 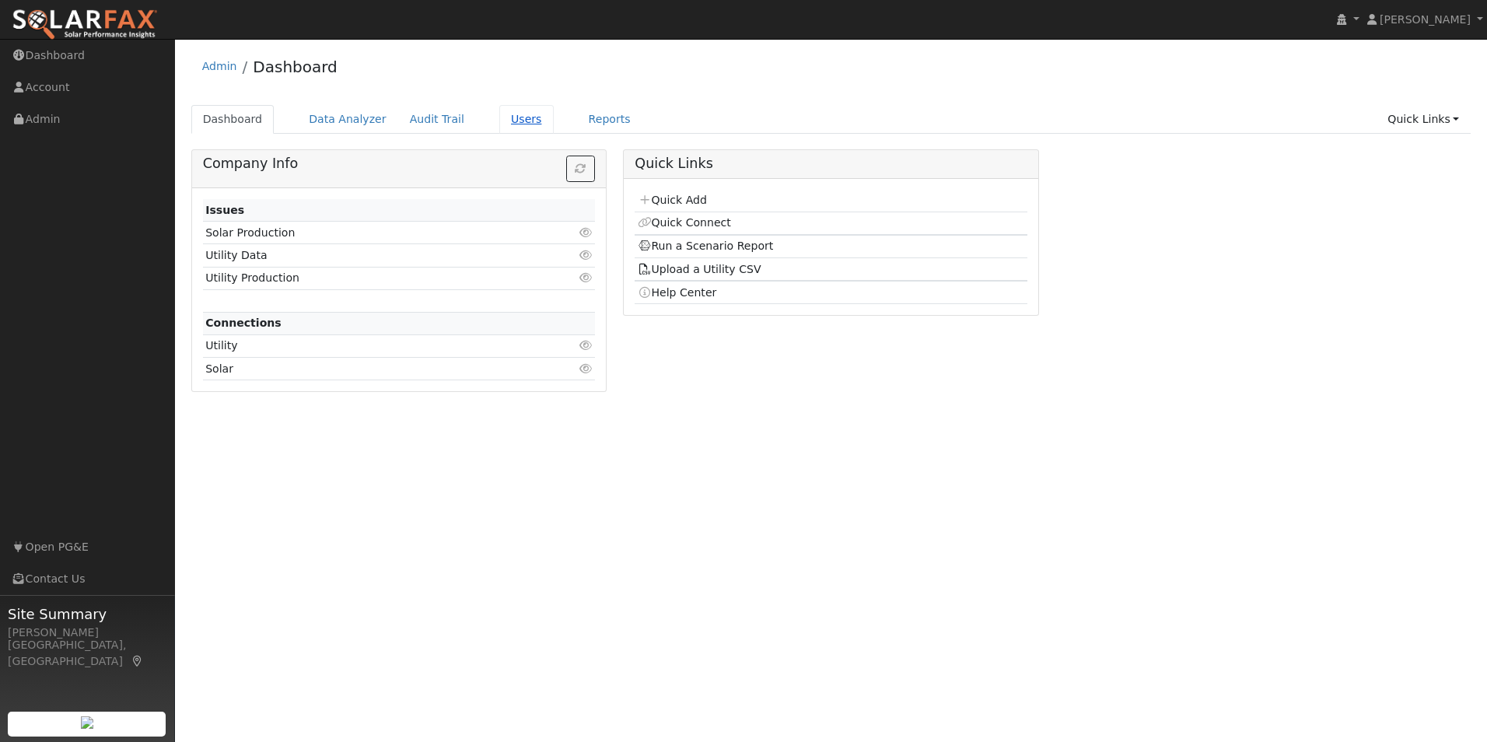 I want to click on a: Audit Trail, so click(x=437, y=119).